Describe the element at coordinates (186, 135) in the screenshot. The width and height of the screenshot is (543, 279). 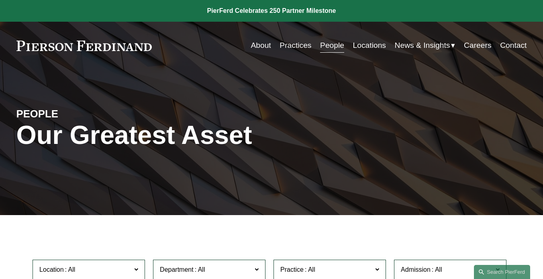
I see `h1: Our Greatest Asset` at that location.